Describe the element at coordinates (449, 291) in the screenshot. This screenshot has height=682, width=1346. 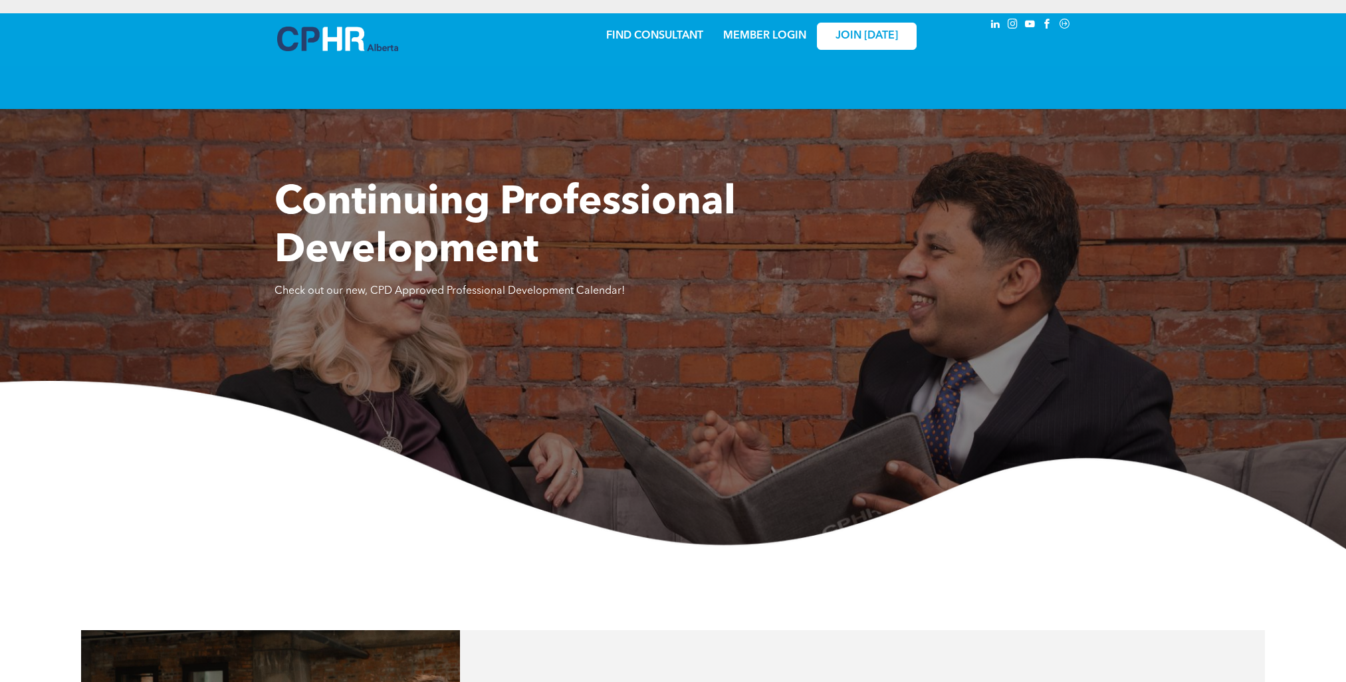
I see `span: Check out our new, CPD Approved Professional Development Calendar!` at that location.